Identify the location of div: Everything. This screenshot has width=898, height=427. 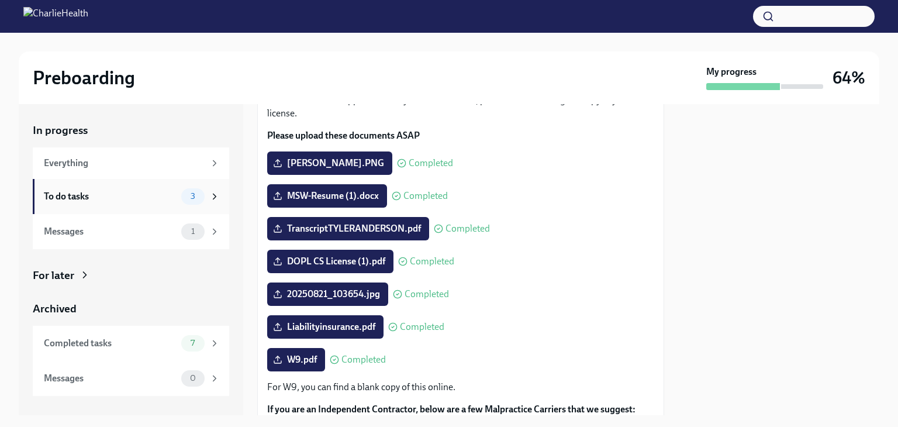
(124, 163).